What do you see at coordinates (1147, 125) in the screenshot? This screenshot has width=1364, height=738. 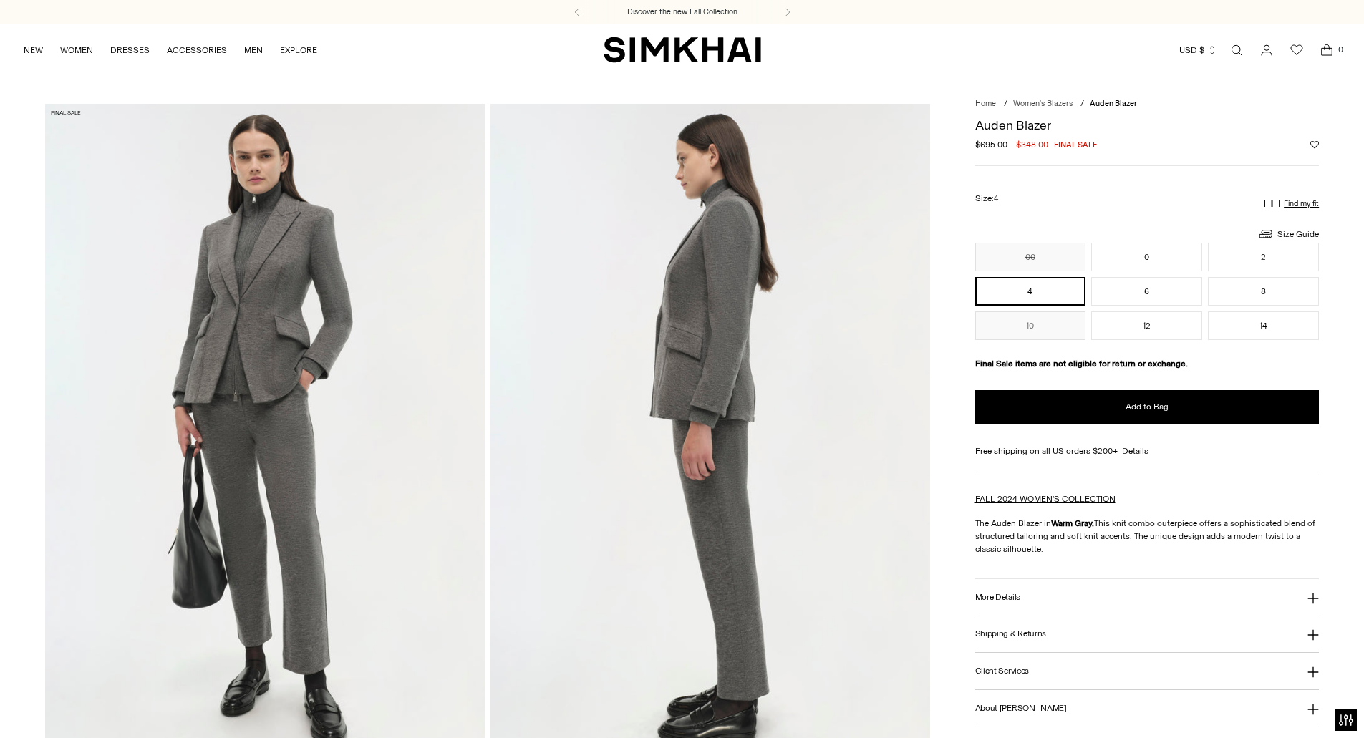 I see `h1: Auden Blazer` at bounding box center [1147, 125].